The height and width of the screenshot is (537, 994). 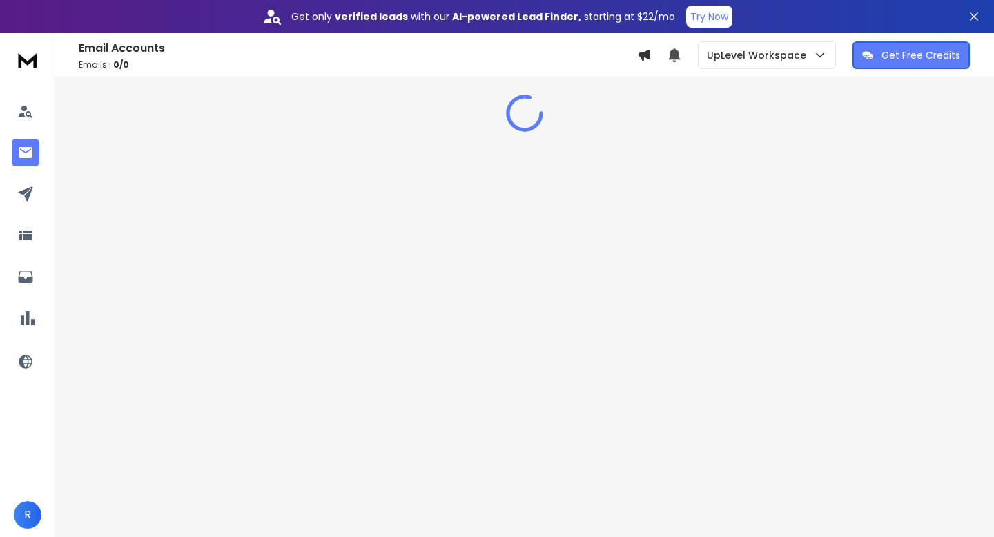 What do you see at coordinates (709, 17) in the screenshot?
I see `button: Try Now` at bounding box center [709, 17].